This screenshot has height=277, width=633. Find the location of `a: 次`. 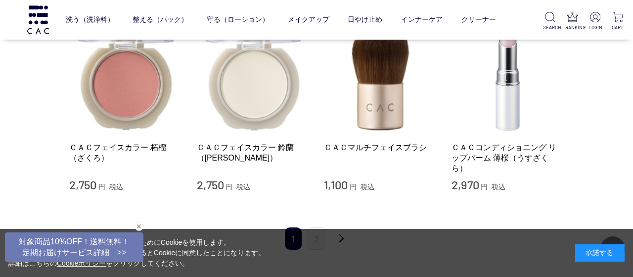

a: 次 is located at coordinates (341, 238).